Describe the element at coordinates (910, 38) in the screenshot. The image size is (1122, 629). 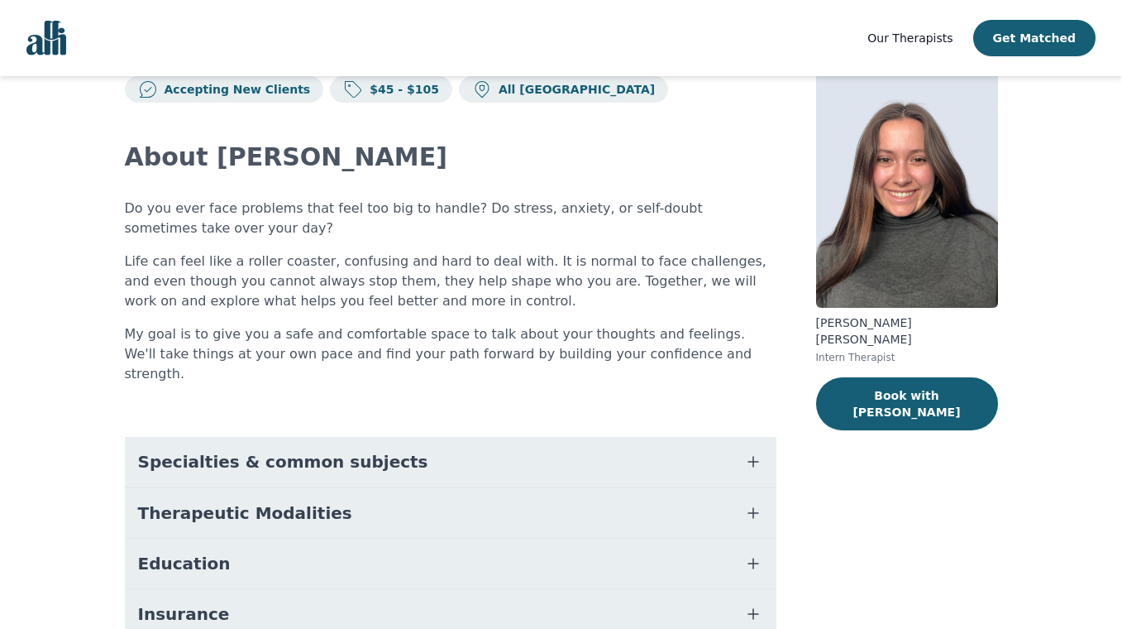
I see `a: Our Therapists` at that location.